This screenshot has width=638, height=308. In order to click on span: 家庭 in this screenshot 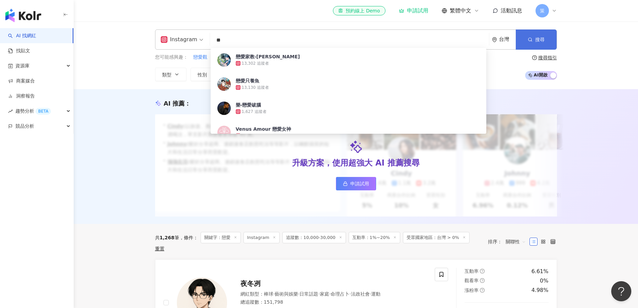, I will do `click(325, 294)`.